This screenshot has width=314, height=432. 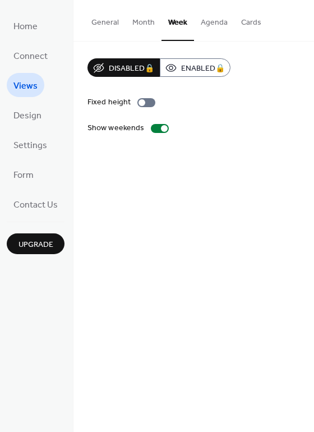 What do you see at coordinates (115, 128) in the screenshot?
I see `div: Show weekends` at bounding box center [115, 128].